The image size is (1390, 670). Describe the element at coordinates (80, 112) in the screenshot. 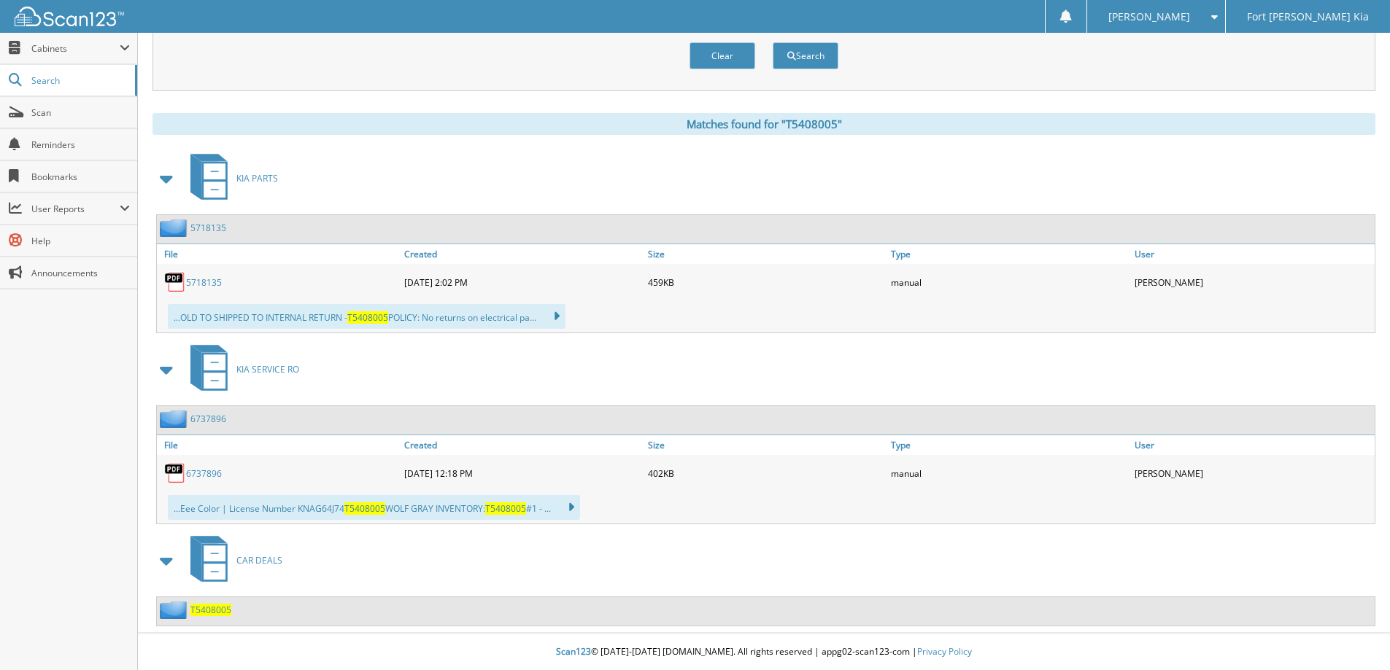

I see `span: Scan` at that location.